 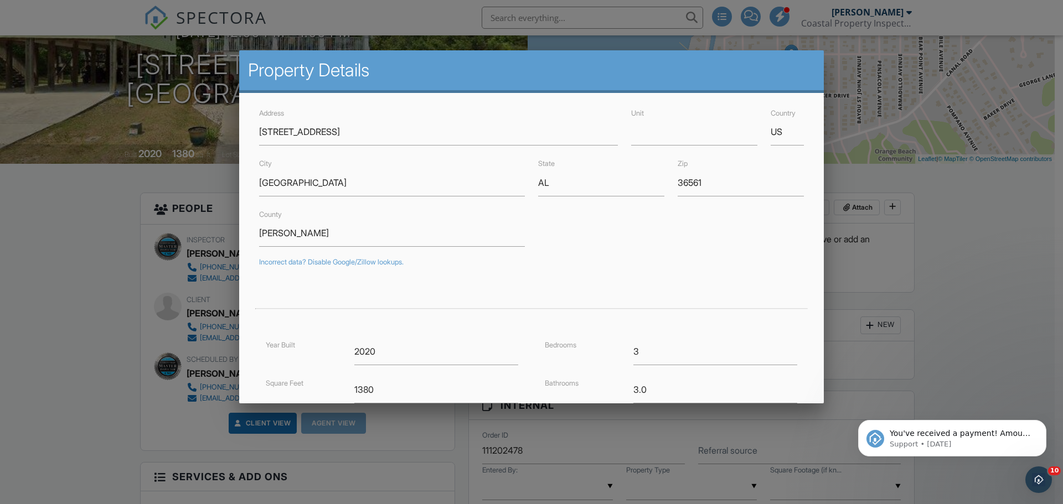 I want to click on img: Profile image for Support, so click(x=34, y=42).